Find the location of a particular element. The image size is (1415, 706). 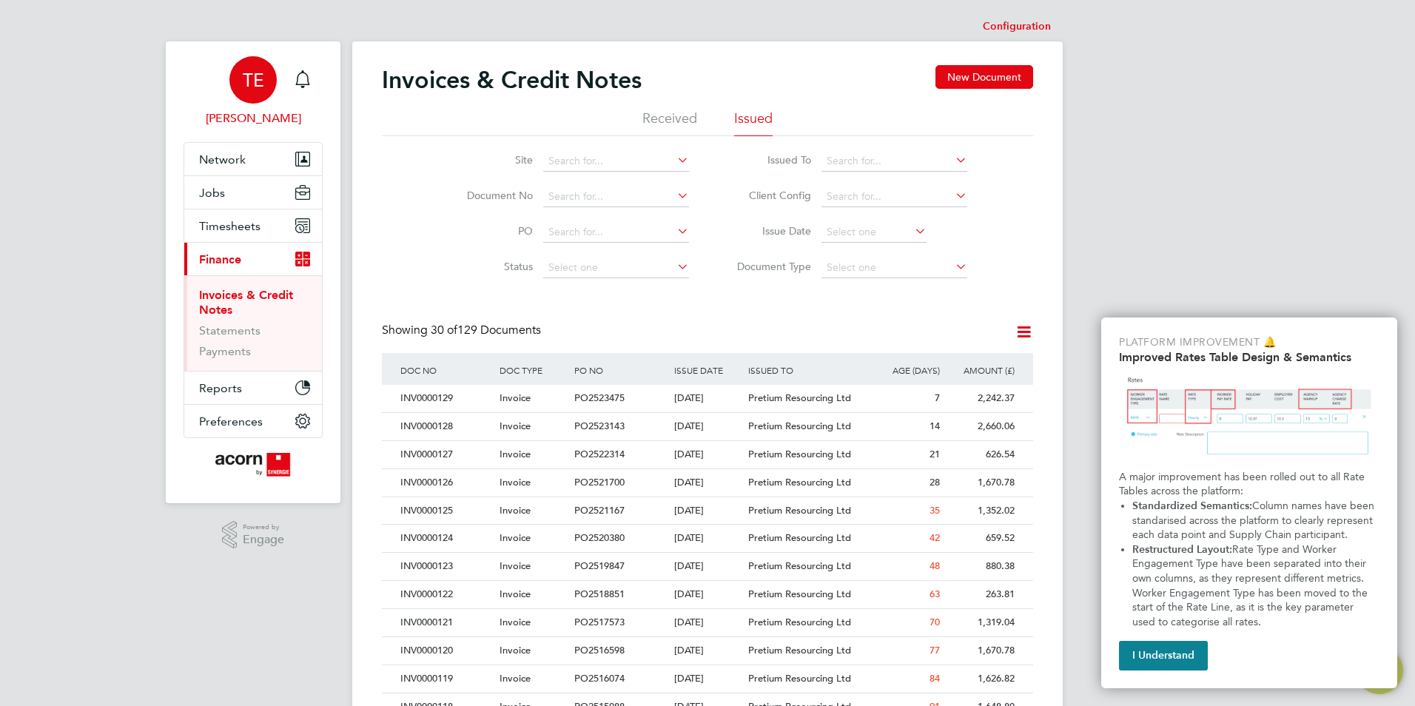

div: AGE (DAYS) is located at coordinates (906, 370).